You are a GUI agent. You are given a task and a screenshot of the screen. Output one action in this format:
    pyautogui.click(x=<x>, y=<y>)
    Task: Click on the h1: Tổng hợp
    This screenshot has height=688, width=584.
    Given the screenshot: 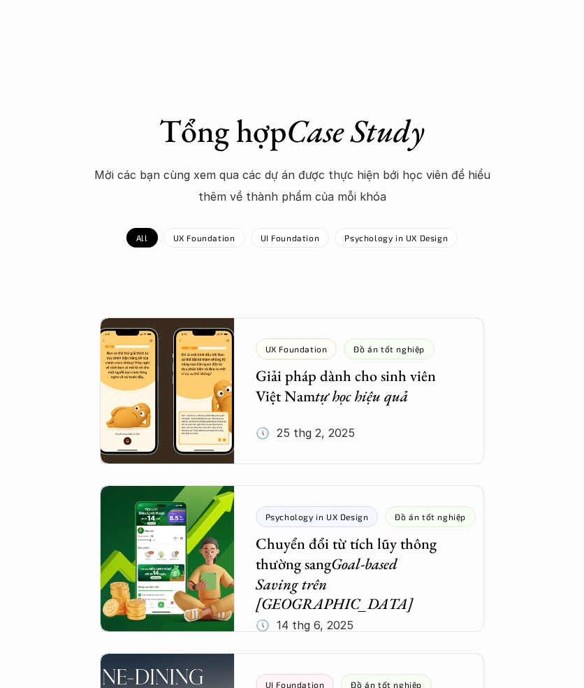 What is the action you would take?
    pyautogui.click(x=292, y=131)
    